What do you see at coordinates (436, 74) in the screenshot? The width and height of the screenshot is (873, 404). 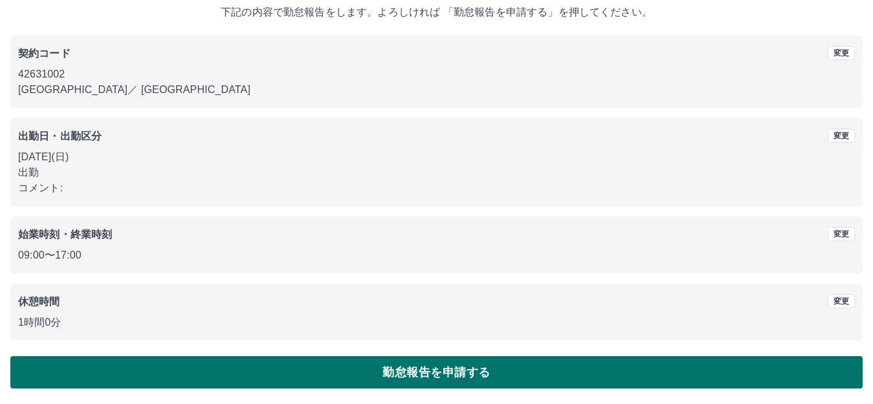 I see `p: 42631002` at bounding box center [436, 74].